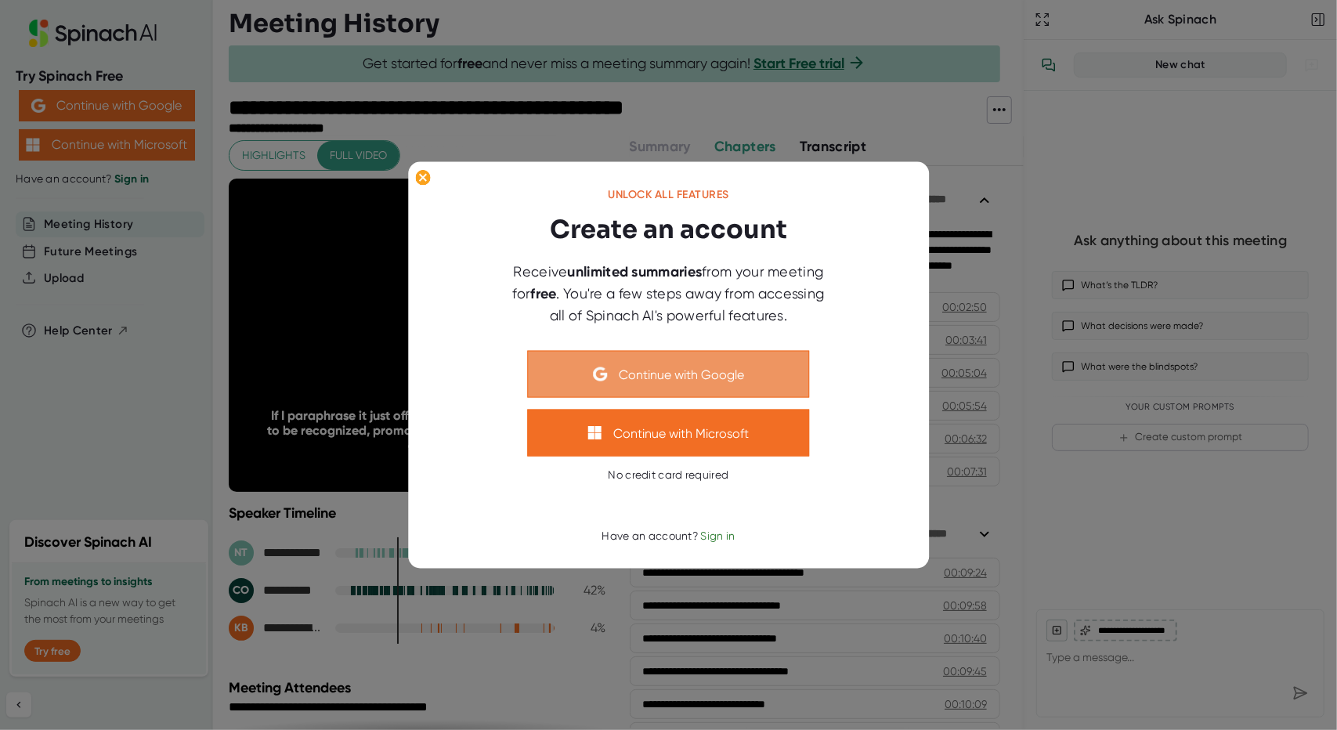 This screenshot has width=1337, height=730. I want to click on div: Receive from your meeting for . You're a few steps away from accessing all of Spinach AI's powerf..., so click(669, 293).